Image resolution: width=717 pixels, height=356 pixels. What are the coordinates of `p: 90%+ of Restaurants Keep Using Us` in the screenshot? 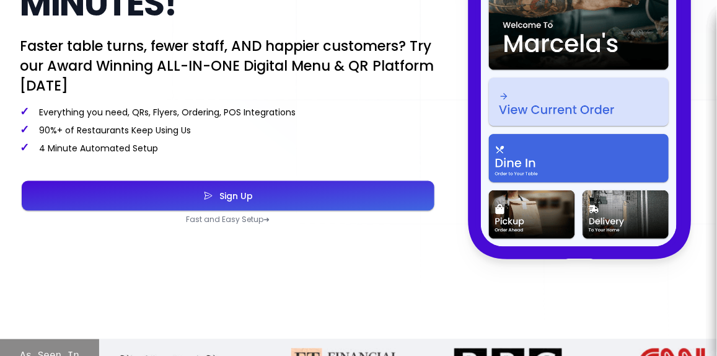 It's located at (228, 130).